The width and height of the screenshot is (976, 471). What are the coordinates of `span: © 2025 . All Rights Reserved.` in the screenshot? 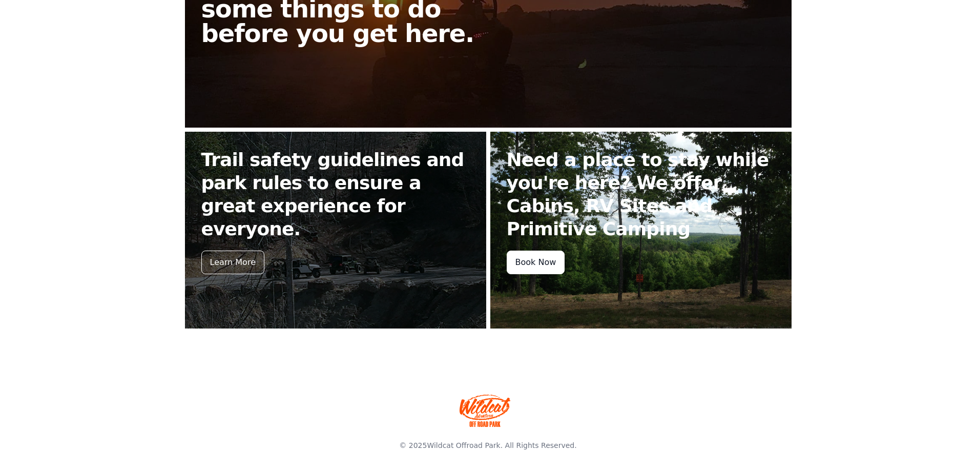 It's located at (488, 445).